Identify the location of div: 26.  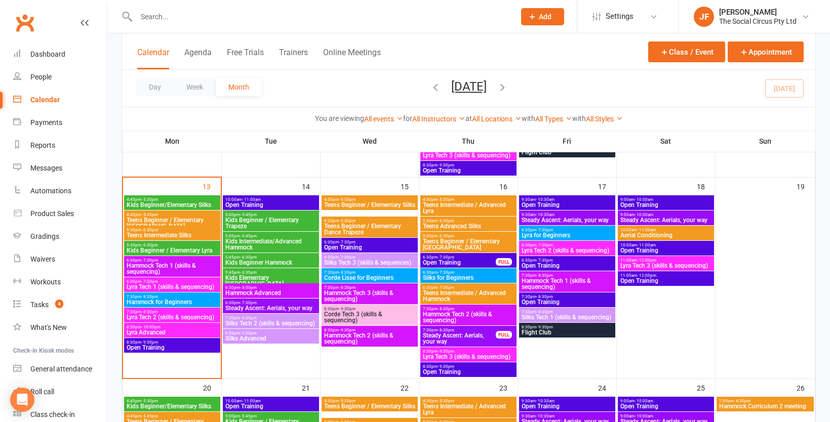
(805, 387).